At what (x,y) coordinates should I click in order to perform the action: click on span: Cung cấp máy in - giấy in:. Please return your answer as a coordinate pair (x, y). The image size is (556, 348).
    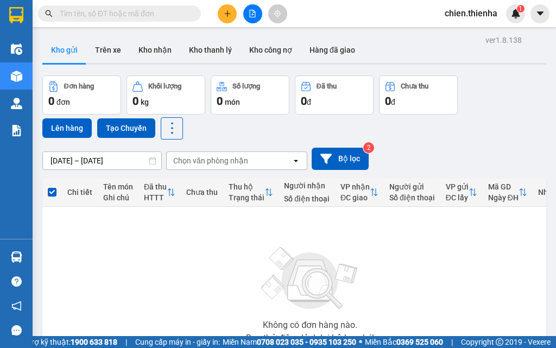
    Looking at the image, I should click on (178, 342).